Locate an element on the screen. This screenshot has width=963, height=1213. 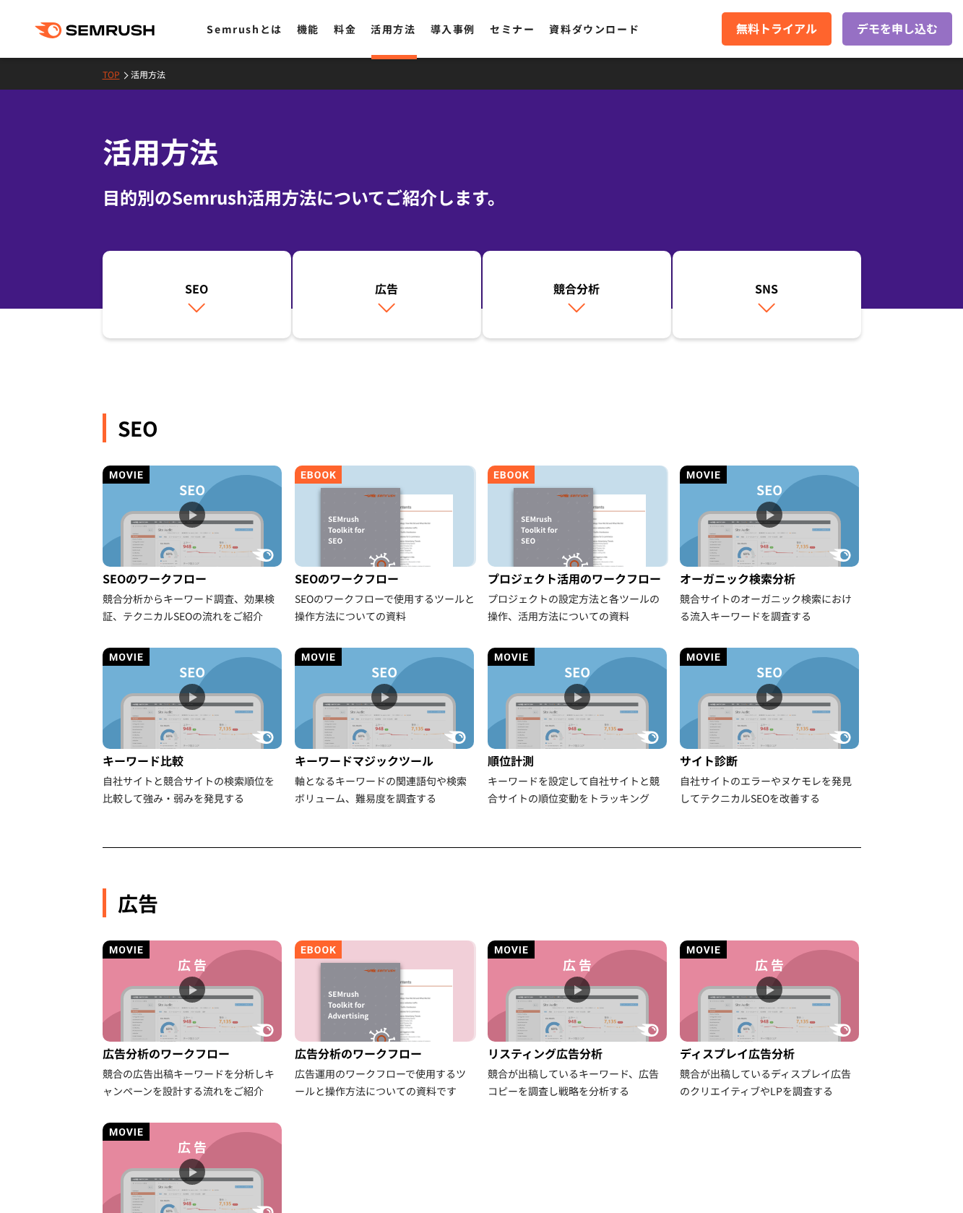
div: SEOのワークフローで使用するツールと操作方法についての資料 is located at coordinates (385, 607).